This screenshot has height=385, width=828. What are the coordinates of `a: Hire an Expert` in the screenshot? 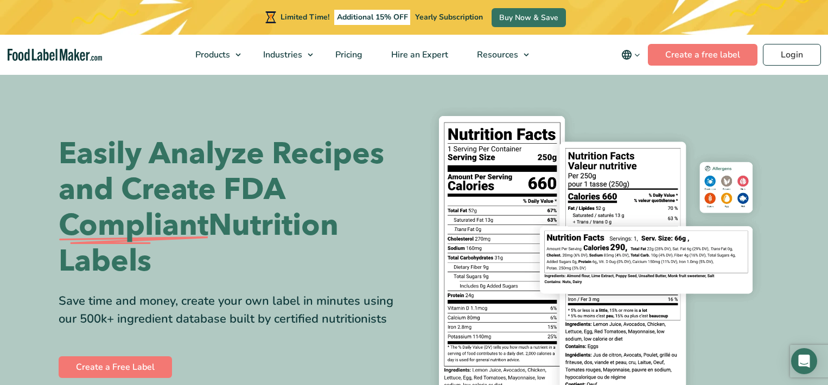 It's located at (419, 55).